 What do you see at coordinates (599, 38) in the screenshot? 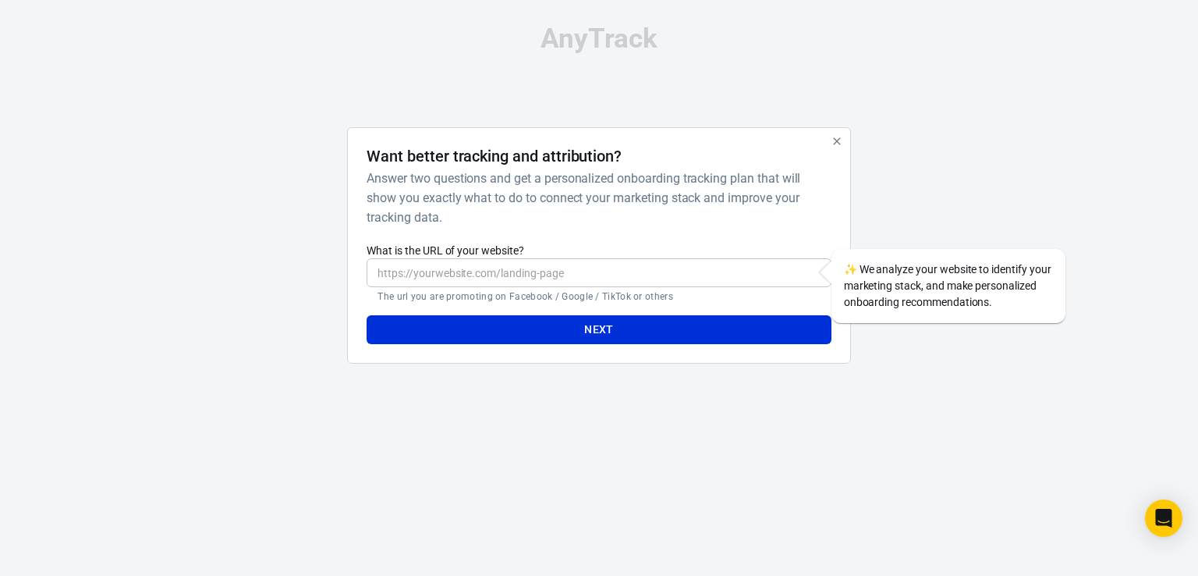
I see `div: AnyTrack` at bounding box center [599, 38].